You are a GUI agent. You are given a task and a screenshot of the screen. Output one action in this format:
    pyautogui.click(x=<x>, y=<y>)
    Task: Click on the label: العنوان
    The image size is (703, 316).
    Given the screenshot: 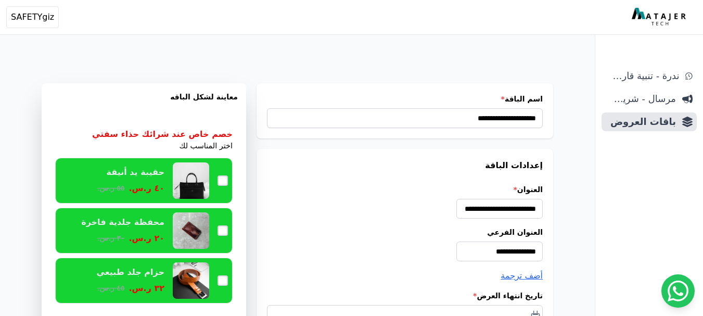 What is the action you would take?
    pyautogui.click(x=405, y=189)
    